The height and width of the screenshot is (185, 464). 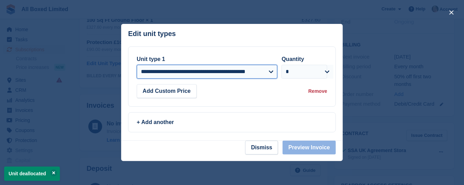 What do you see at coordinates (167, 91) in the screenshot?
I see `button: Add Custom Price` at bounding box center [167, 91].